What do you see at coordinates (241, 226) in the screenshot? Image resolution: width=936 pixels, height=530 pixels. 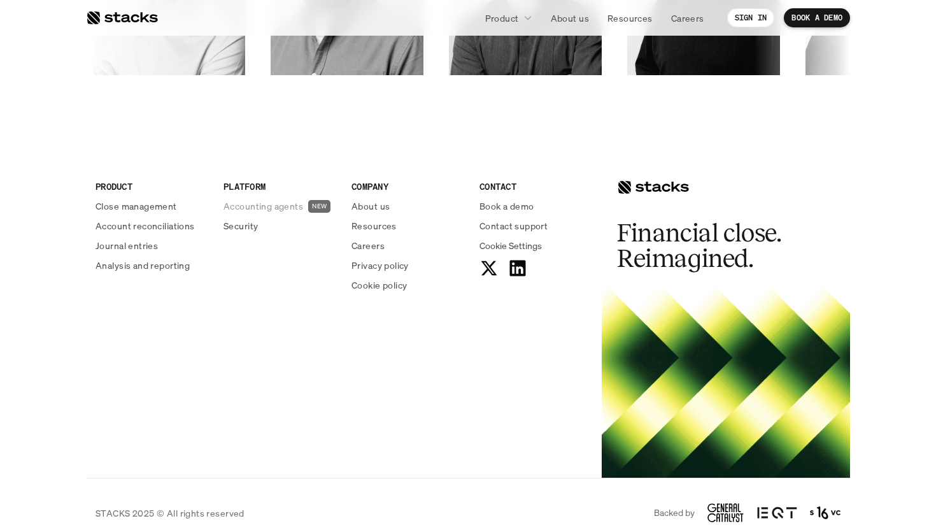 I see `p: Security` at bounding box center [241, 226].